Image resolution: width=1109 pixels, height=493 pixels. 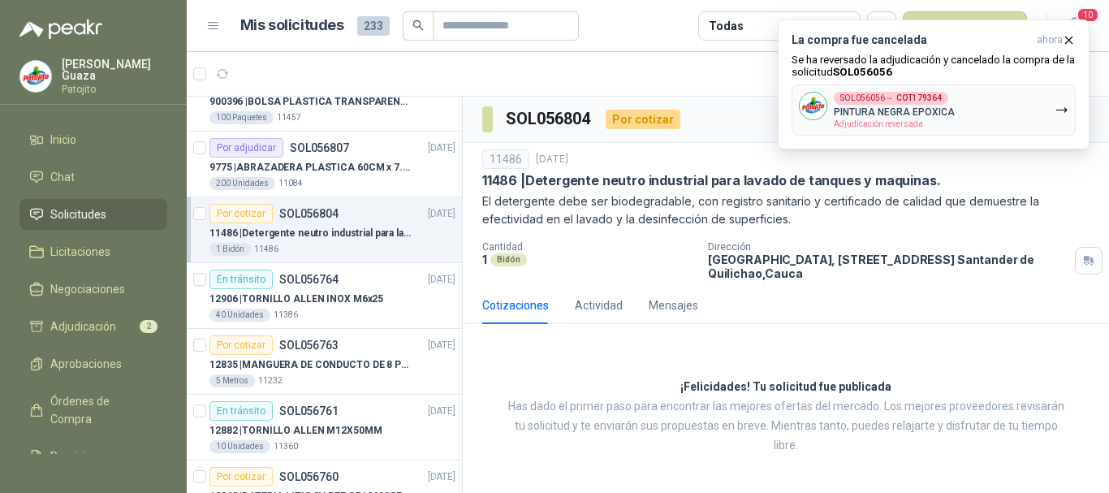 What do you see at coordinates (308, 345) in the screenshot?
I see `p: SOL056763` at bounding box center [308, 345].